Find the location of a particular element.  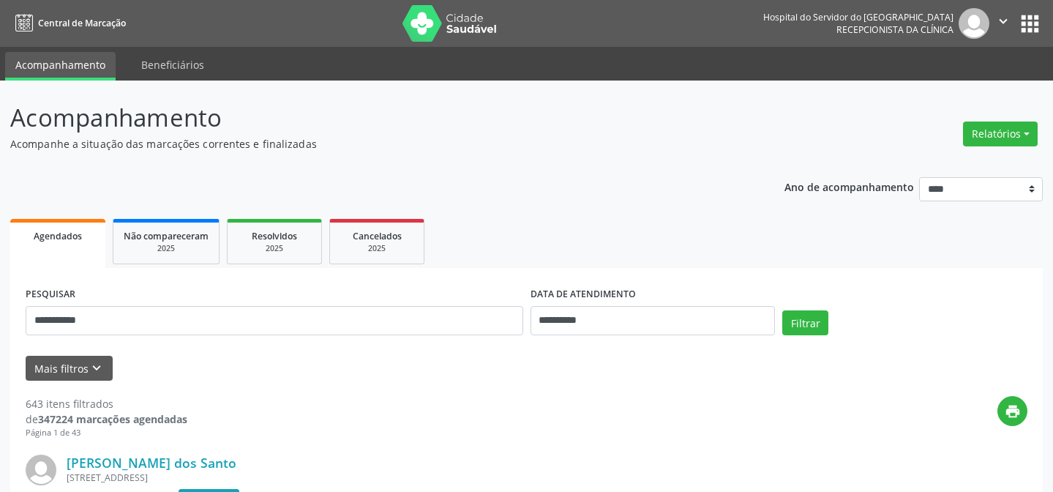

div: de is located at coordinates (106, 419).